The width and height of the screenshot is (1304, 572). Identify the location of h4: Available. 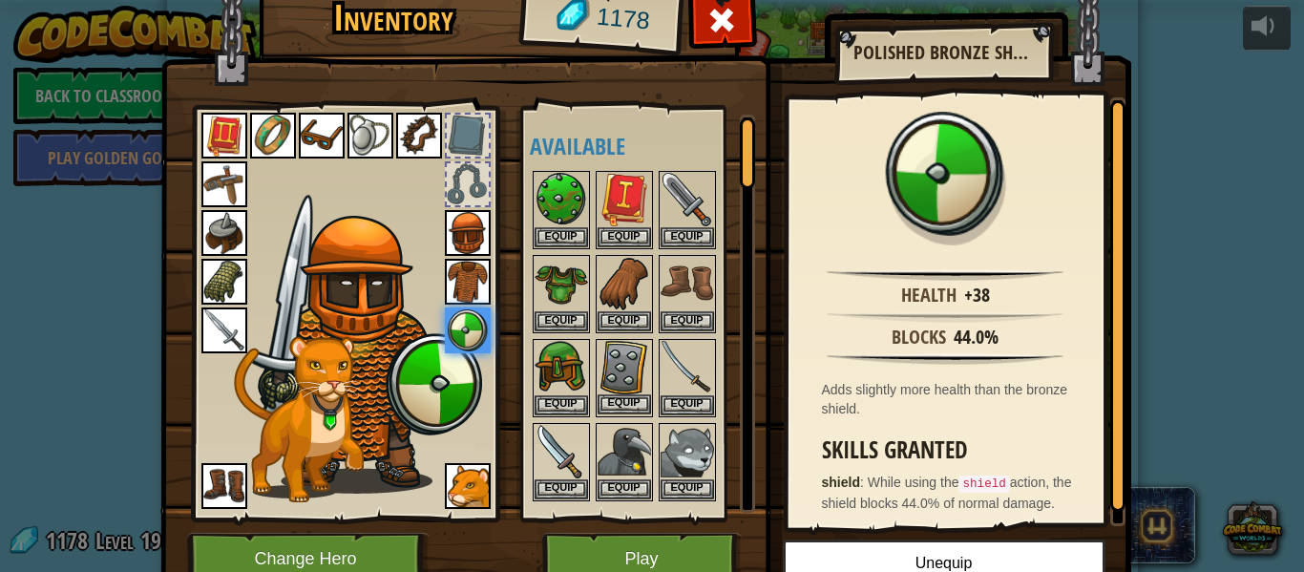
(642, 146).